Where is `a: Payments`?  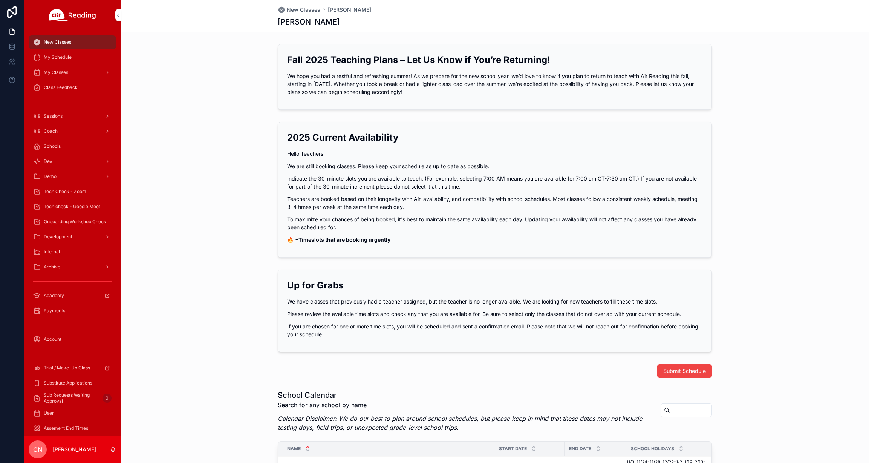 a: Payments is located at coordinates (72, 311).